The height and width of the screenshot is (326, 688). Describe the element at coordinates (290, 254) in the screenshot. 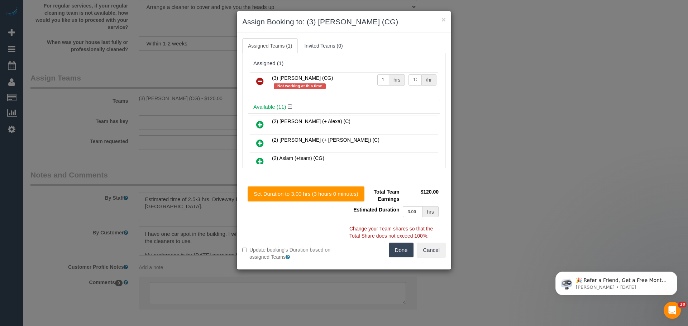

I see `label: Update booking's Duration based on assigned Teams` at that location.